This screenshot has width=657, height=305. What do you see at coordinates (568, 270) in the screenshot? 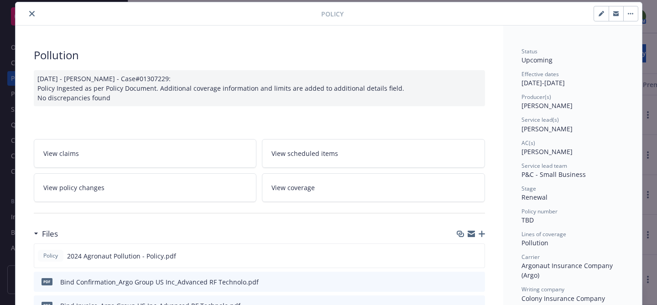
I see `span: Argonaut Insurance Company (Argo)` at bounding box center [568, 270].